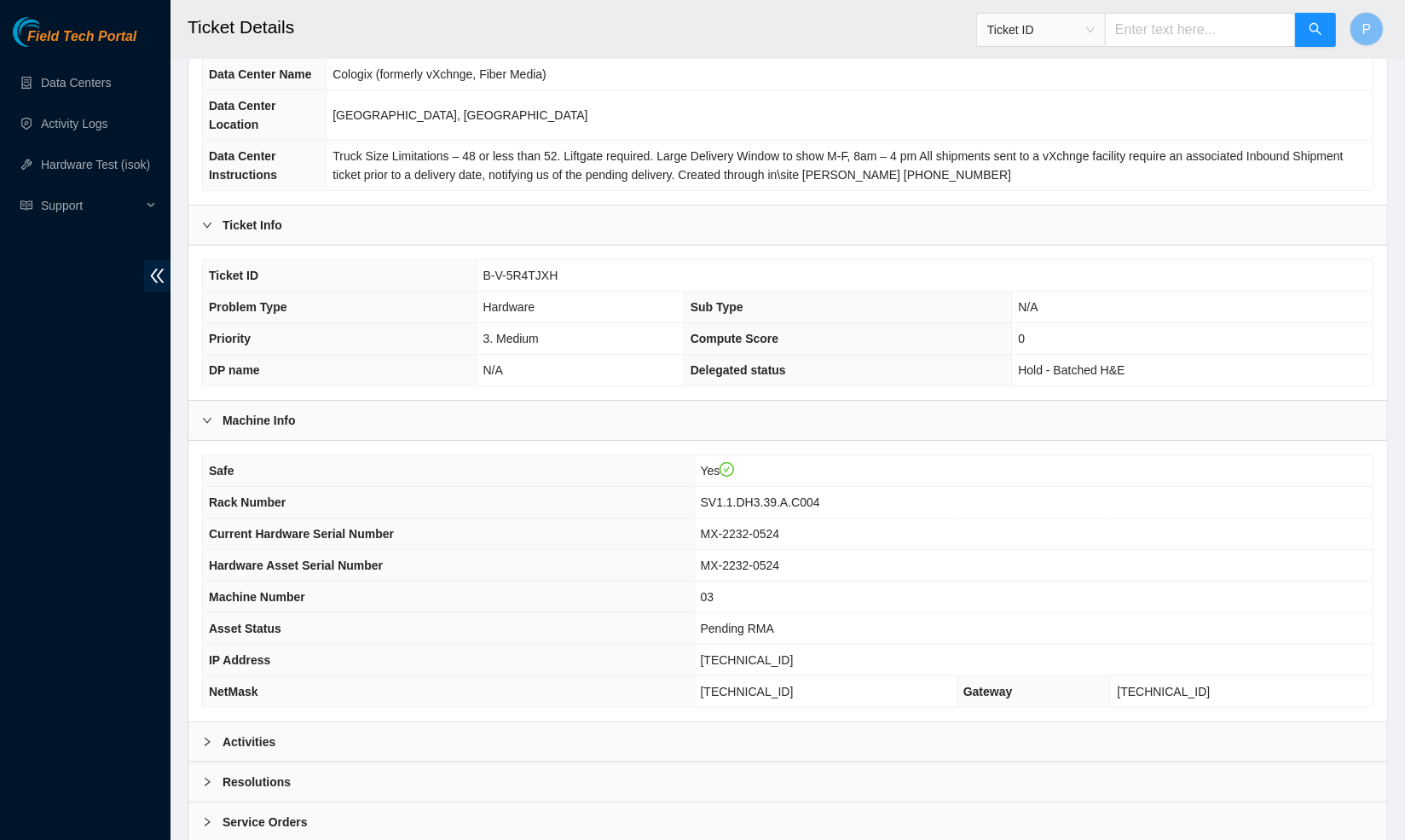 The height and width of the screenshot is (840, 1405). What do you see at coordinates (521, 275) in the screenshot?
I see `span: B-V-5R4TJXH` at bounding box center [521, 275].